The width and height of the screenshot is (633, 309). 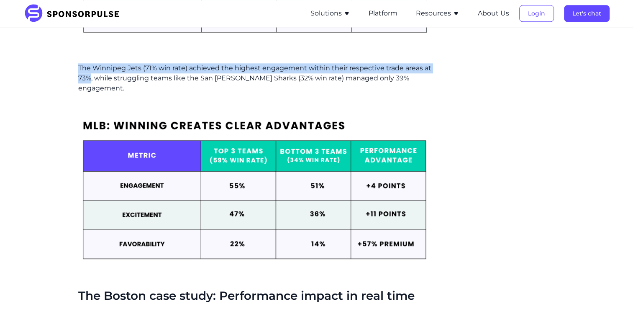 I want to click on button: Platform, so click(x=383, y=13).